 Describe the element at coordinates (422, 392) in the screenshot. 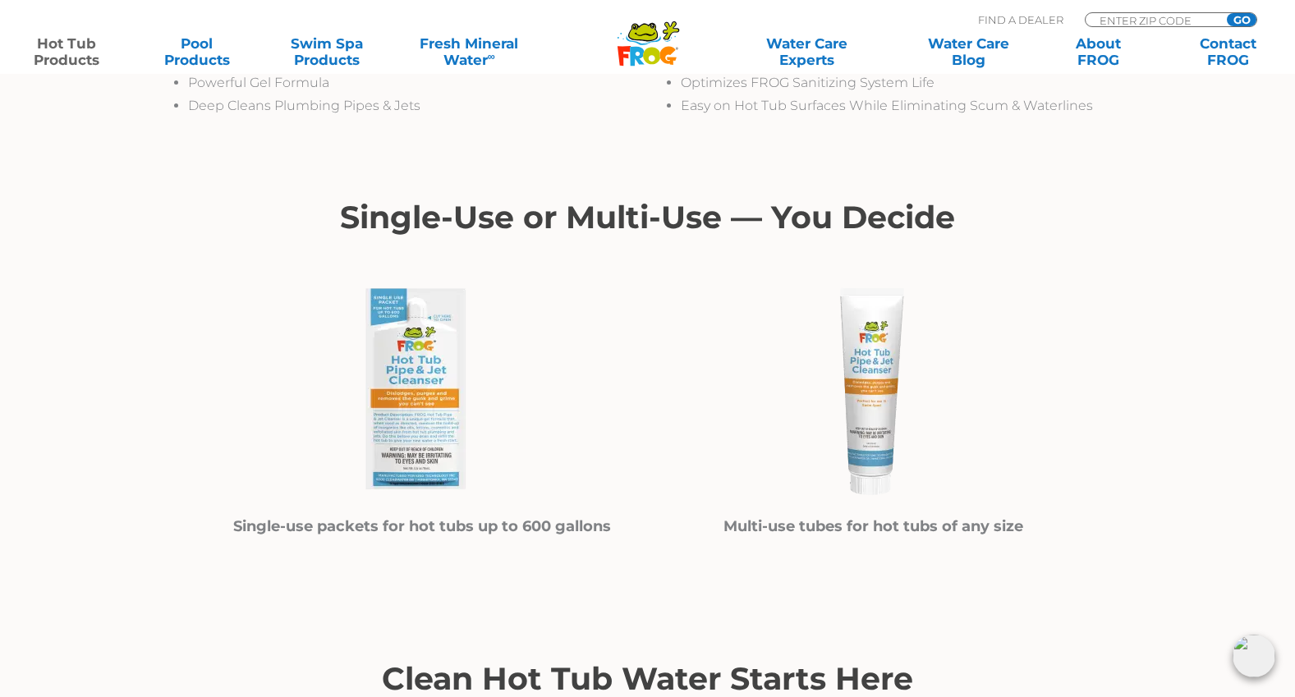

I see `img: FROG® Hot Tub Pipe & Jet Cleanser Packet — Cleans Hot Tub Plumbing` at that location.